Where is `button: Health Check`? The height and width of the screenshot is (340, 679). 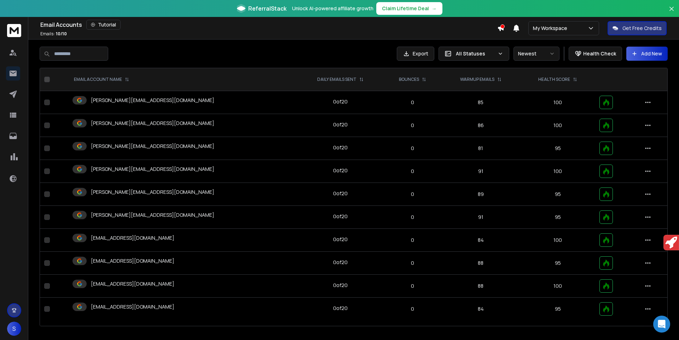
button: Health Check is located at coordinates (595, 54).